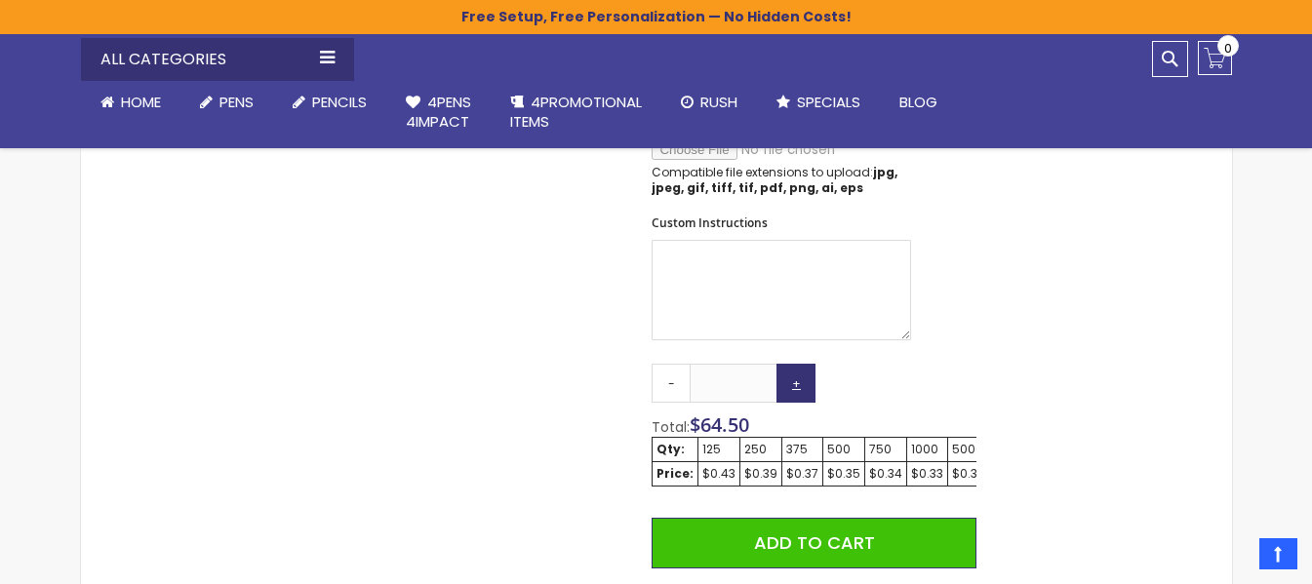  Describe the element at coordinates (814, 543) in the screenshot. I see `button: Add to Cart` at that location.